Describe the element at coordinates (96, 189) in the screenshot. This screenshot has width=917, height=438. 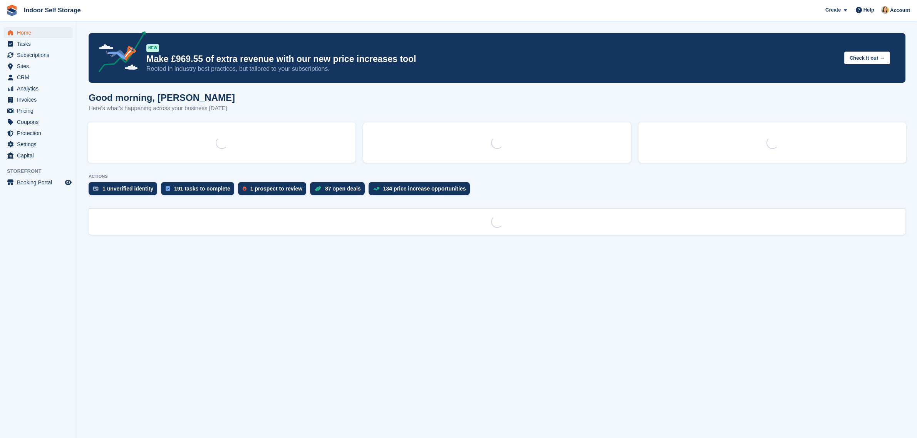
I see `img: verify_identity-adf6edd0f0f0b5bbfe63781bf79b02c33cf7c696d77639b501bdc392416b5a36.svg` at that location.